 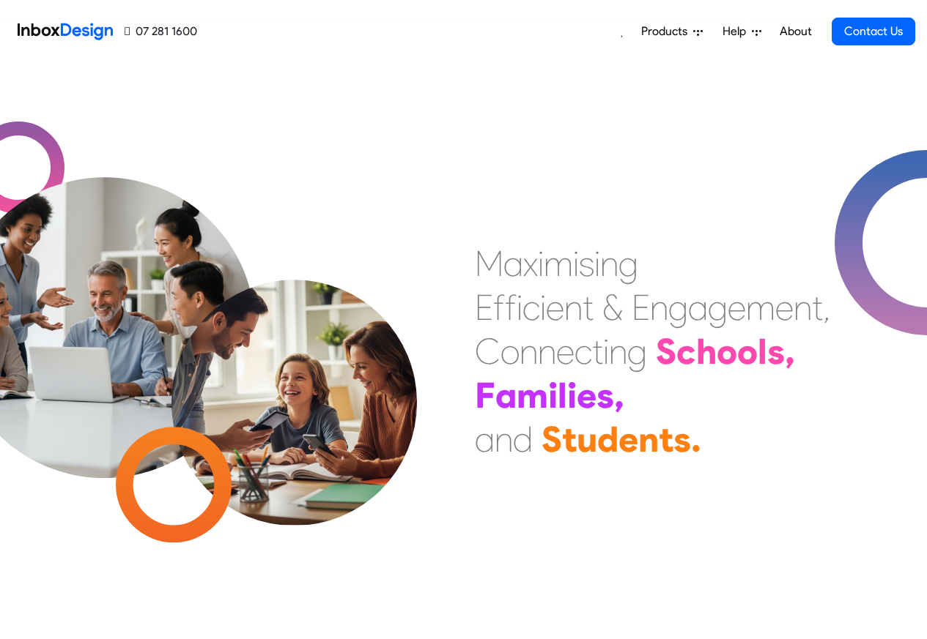 What do you see at coordinates (530, 264) in the screenshot?
I see `div: x` at bounding box center [530, 264].